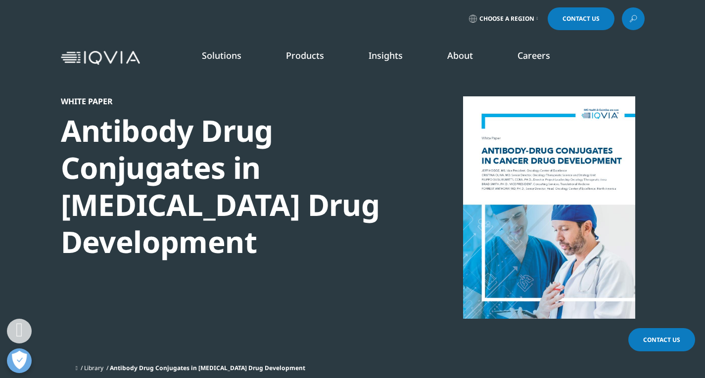  Describe the element at coordinates (231, 101) in the screenshot. I see `div: White Paper` at that location.